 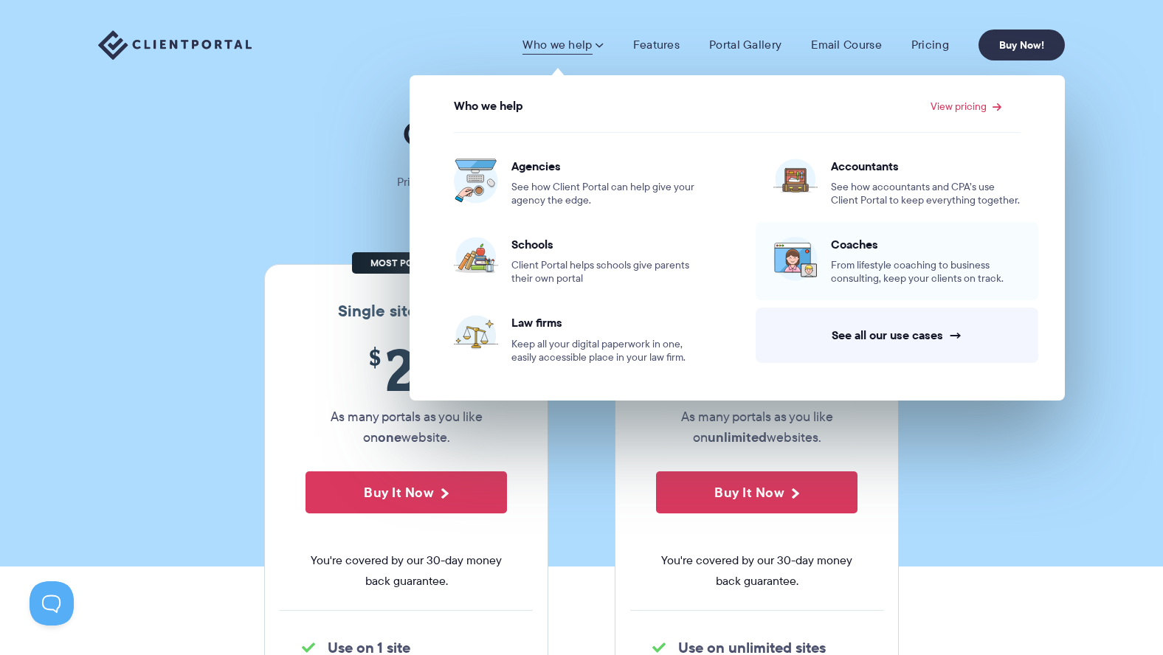 I want to click on span: Client Portal helps schools give parents their own portal, so click(x=606, y=272).